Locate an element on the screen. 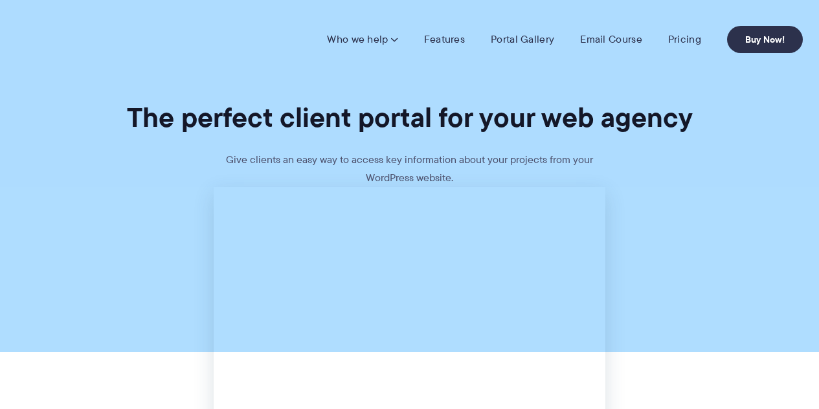 The width and height of the screenshot is (819, 409). a: Features is located at coordinates (444, 39).